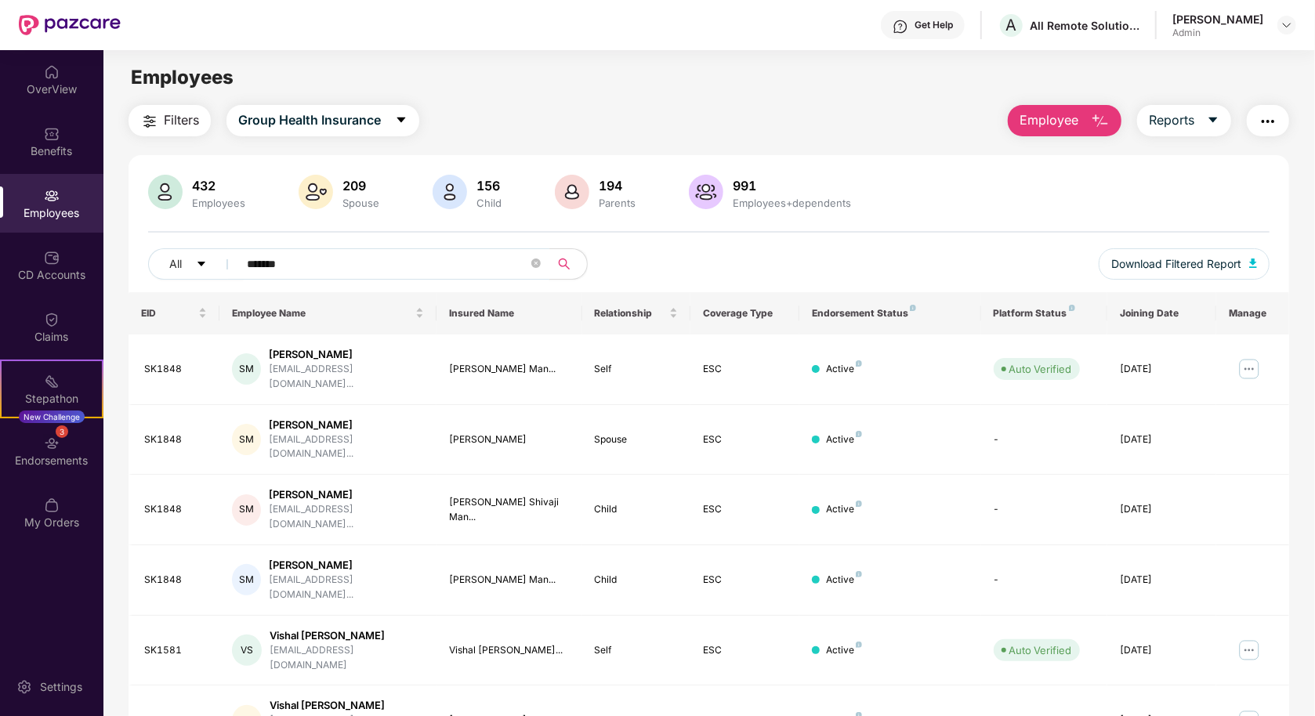 The image size is (1315, 716). I want to click on img: svg+xml;base64,PHN2ZyBpZD0iQ0RfQWNjb3VudHMiIGRhdGEtbmFtZT0iQ0QgQWNjb3VudHMiIHhtbG5zPSJodHRwOi8vd3..., so click(52, 258).